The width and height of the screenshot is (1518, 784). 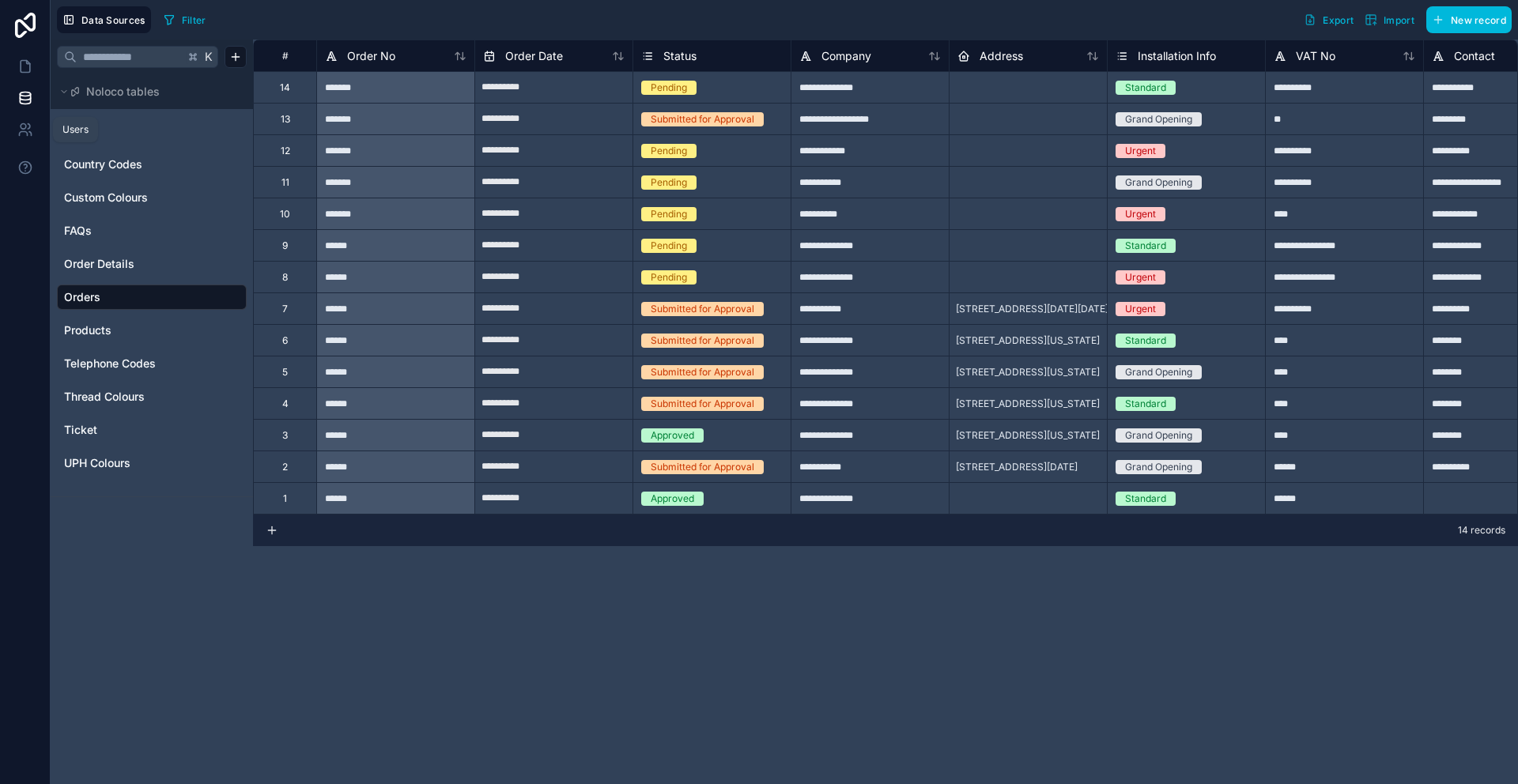 I want to click on span: Products, so click(x=88, y=330).